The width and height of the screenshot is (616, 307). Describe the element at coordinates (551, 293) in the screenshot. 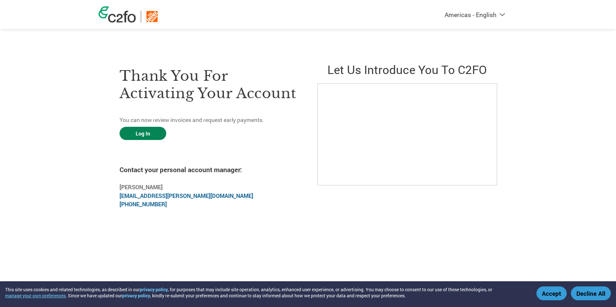

I see `button: Accept` at that location.